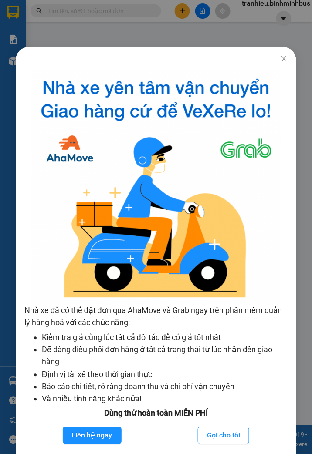 Image resolution: width=312 pixels, height=454 pixels. What do you see at coordinates (156, 413) in the screenshot?
I see `div: Dùng thử hoàn toàn MIỄN PHÍ` at bounding box center [156, 413].